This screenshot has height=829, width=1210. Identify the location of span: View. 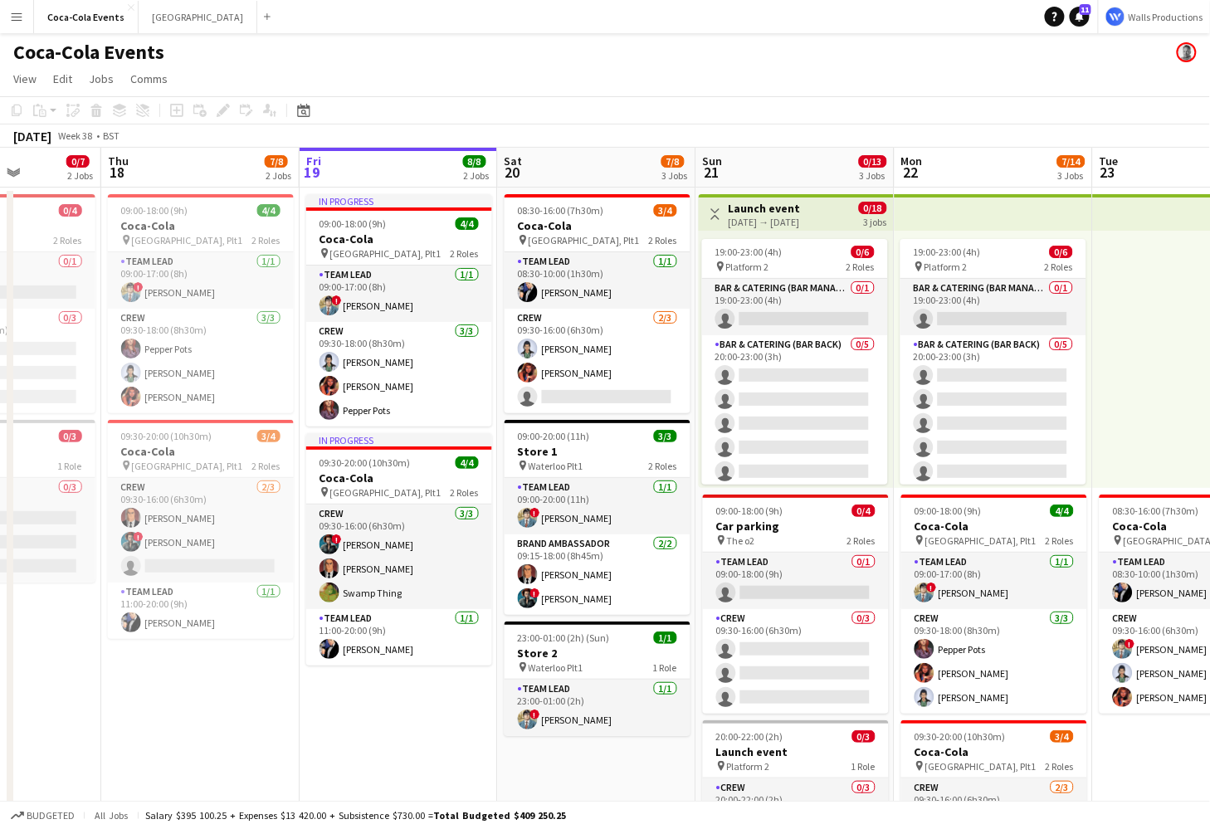
(25, 79).